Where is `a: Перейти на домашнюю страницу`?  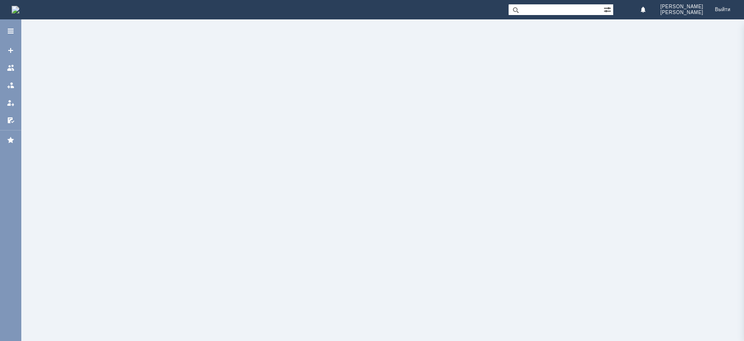
a: Перейти на домашнюю страницу is located at coordinates (16, 10).